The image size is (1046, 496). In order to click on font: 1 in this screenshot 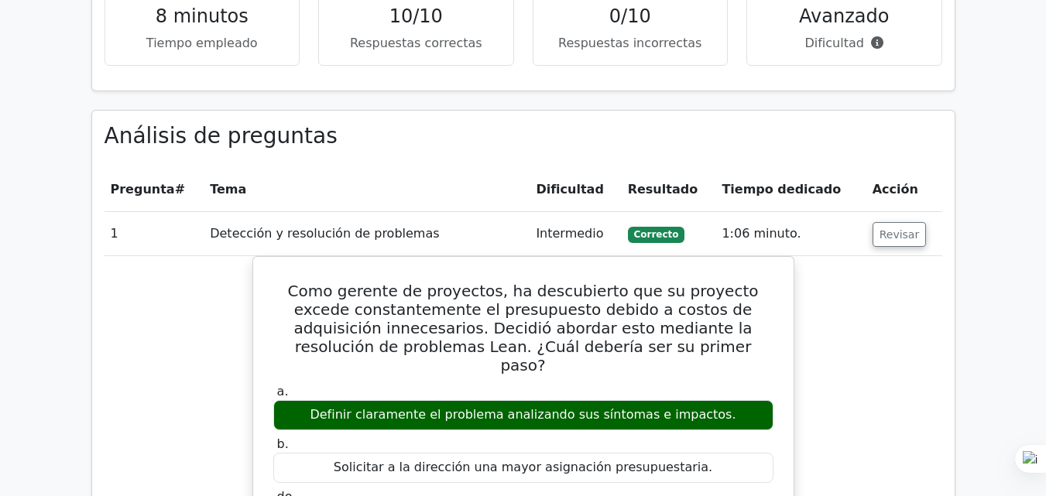, I will do `click(115, 233)`.